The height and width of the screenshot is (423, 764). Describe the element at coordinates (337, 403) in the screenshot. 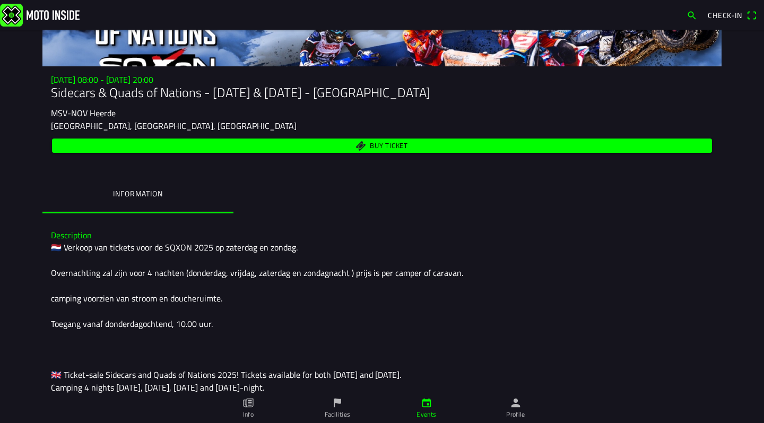

I see `ion-icon: flag` at that location.